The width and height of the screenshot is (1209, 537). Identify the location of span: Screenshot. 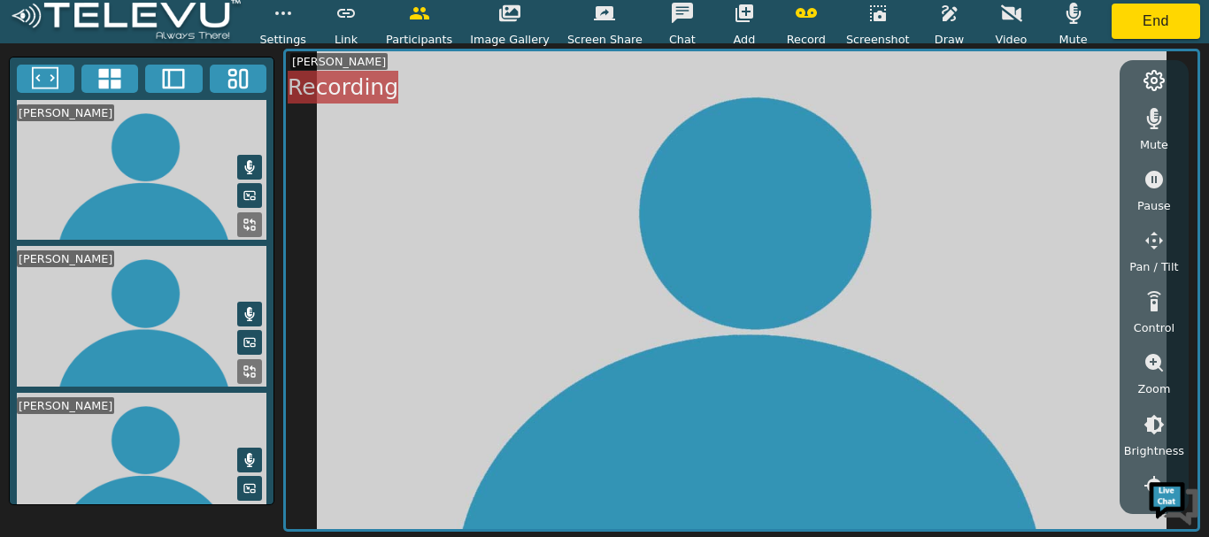
(878, 39).